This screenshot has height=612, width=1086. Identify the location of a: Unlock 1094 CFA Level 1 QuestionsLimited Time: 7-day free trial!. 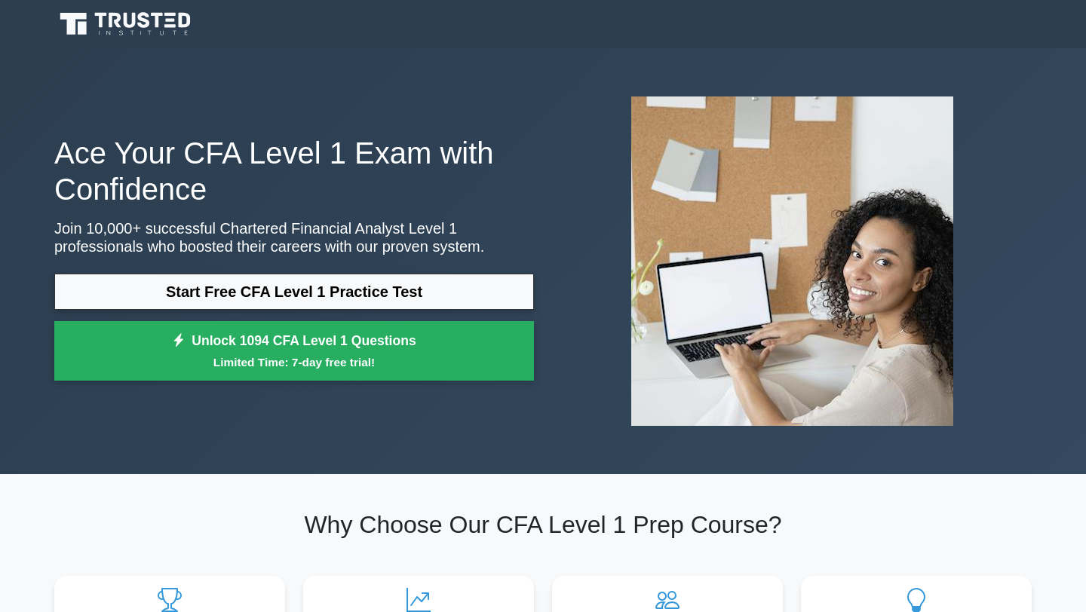
(294, 351).